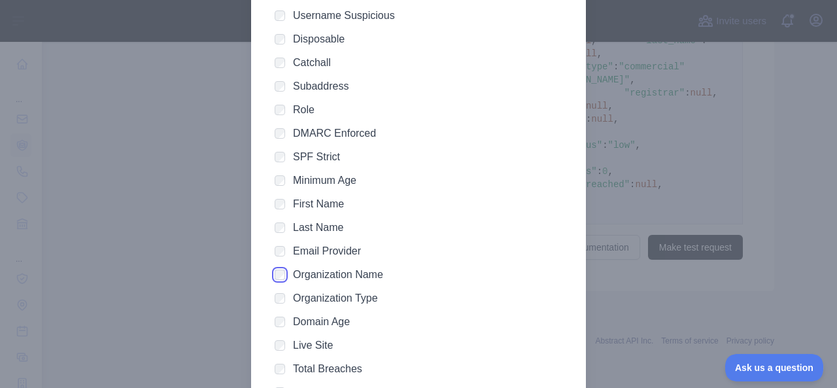  I want to click on label: Subaddress, so click(320, 86).